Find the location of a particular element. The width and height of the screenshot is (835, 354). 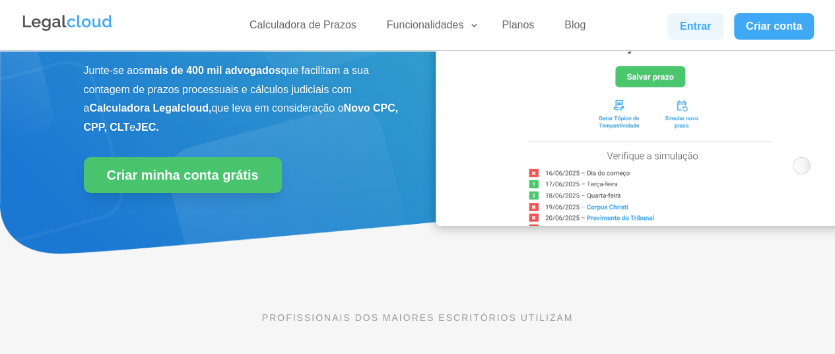

a: Calculadora de Prazos is located at coordinates (303, 28).